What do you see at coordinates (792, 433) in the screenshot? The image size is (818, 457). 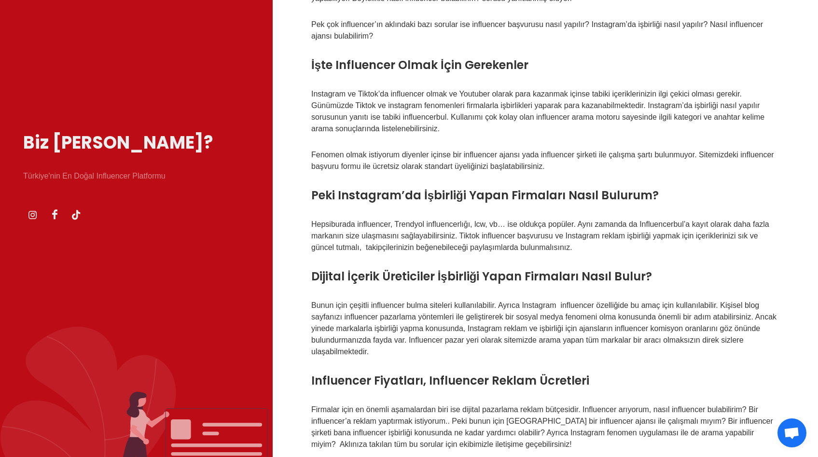 I see `div: Açık sohbet` at bounding box center [792, 433].